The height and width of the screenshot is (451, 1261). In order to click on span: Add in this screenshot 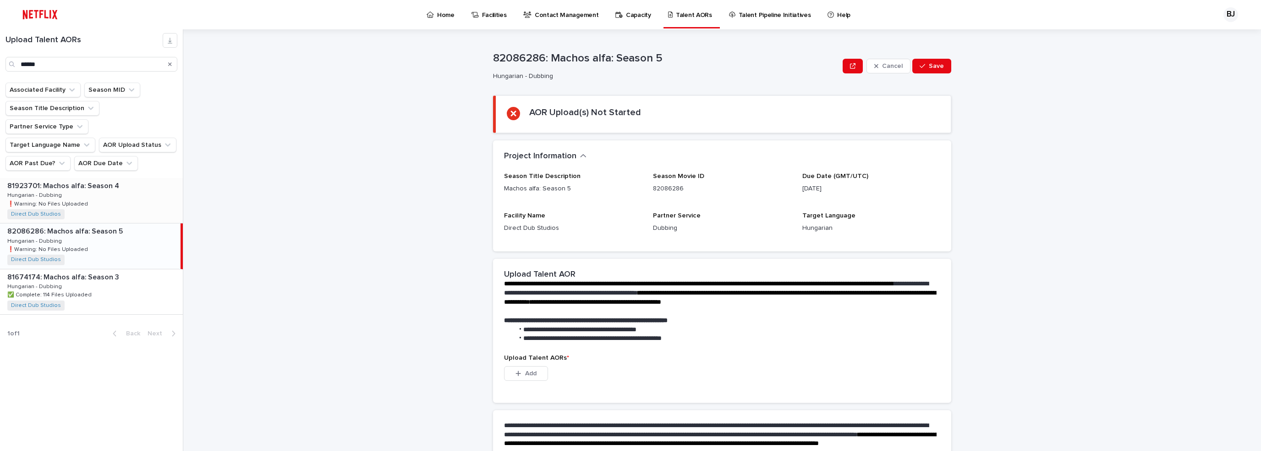, I will do `click(531, 373)`.